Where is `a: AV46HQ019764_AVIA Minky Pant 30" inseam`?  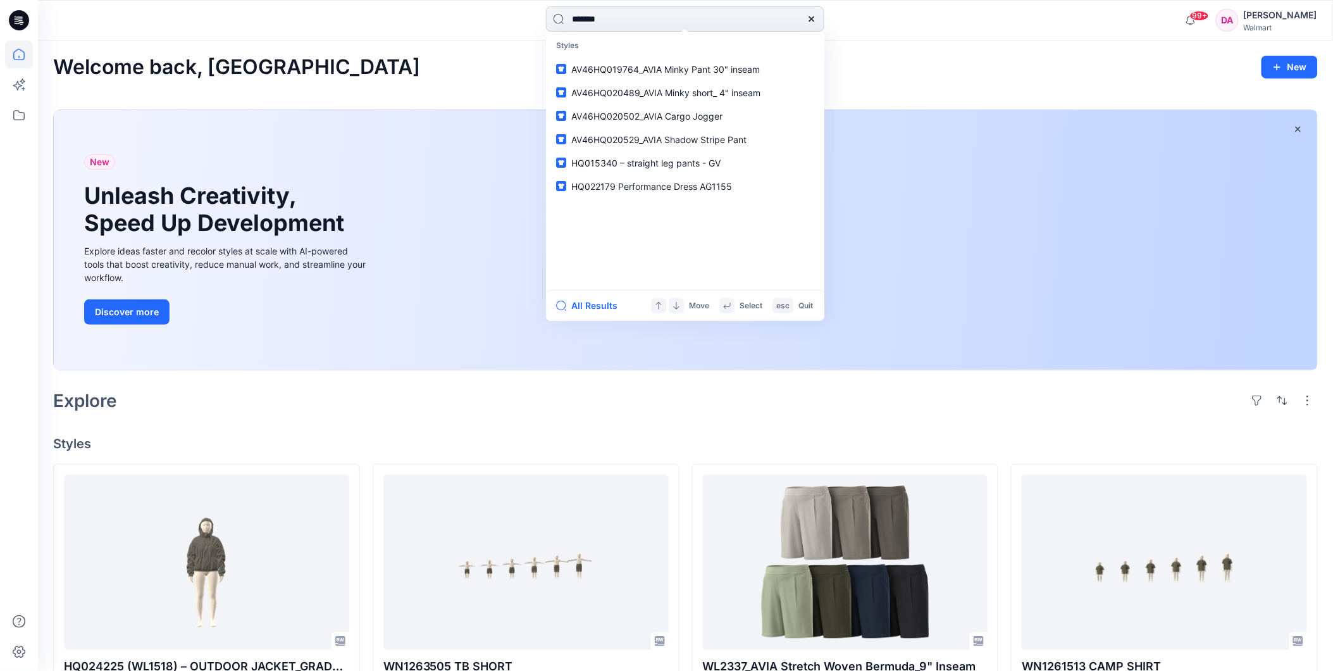 a: AV46HQ019764_AVIA Minky Pant 30" inseam is located at coordinates (685, 69).